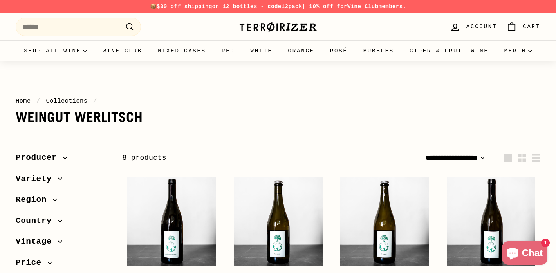 This screenshot has width=556, height=273. What do you see at coordinates (63, 160) in the screenshot?
I see `button: Producer` at bounding box center [63, 160].